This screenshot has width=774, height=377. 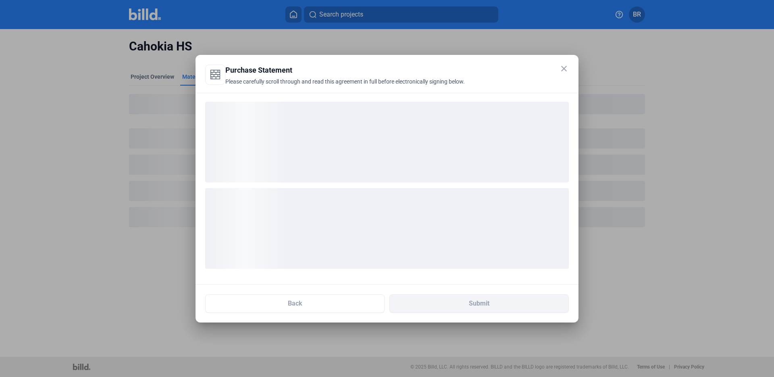 I want to click on button: Submit, so click(x=479, y=303).